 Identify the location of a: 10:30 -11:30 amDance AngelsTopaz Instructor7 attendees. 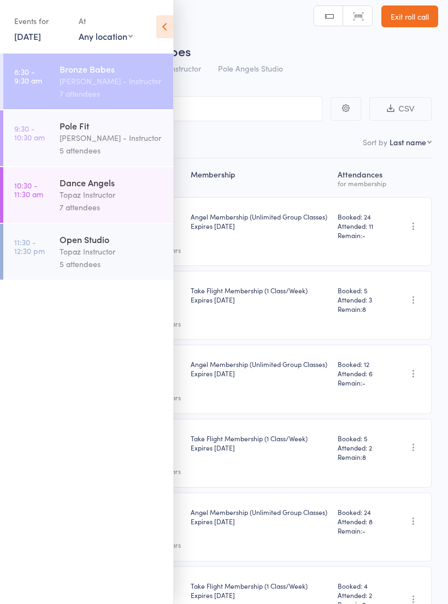
(88, 195).